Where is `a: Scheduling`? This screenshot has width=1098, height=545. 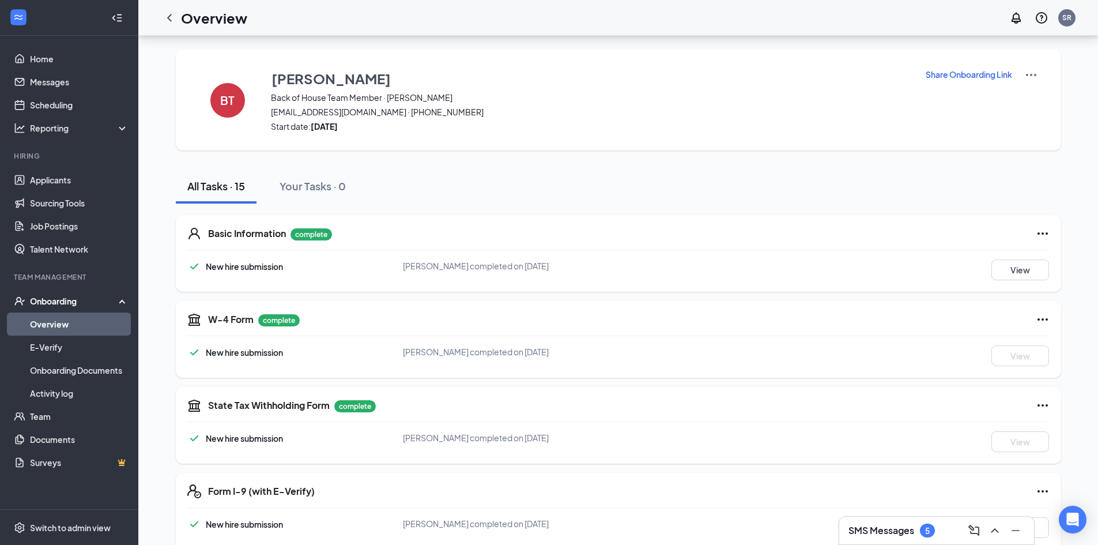
a: Scheduling is located at coordinates (79, 105).